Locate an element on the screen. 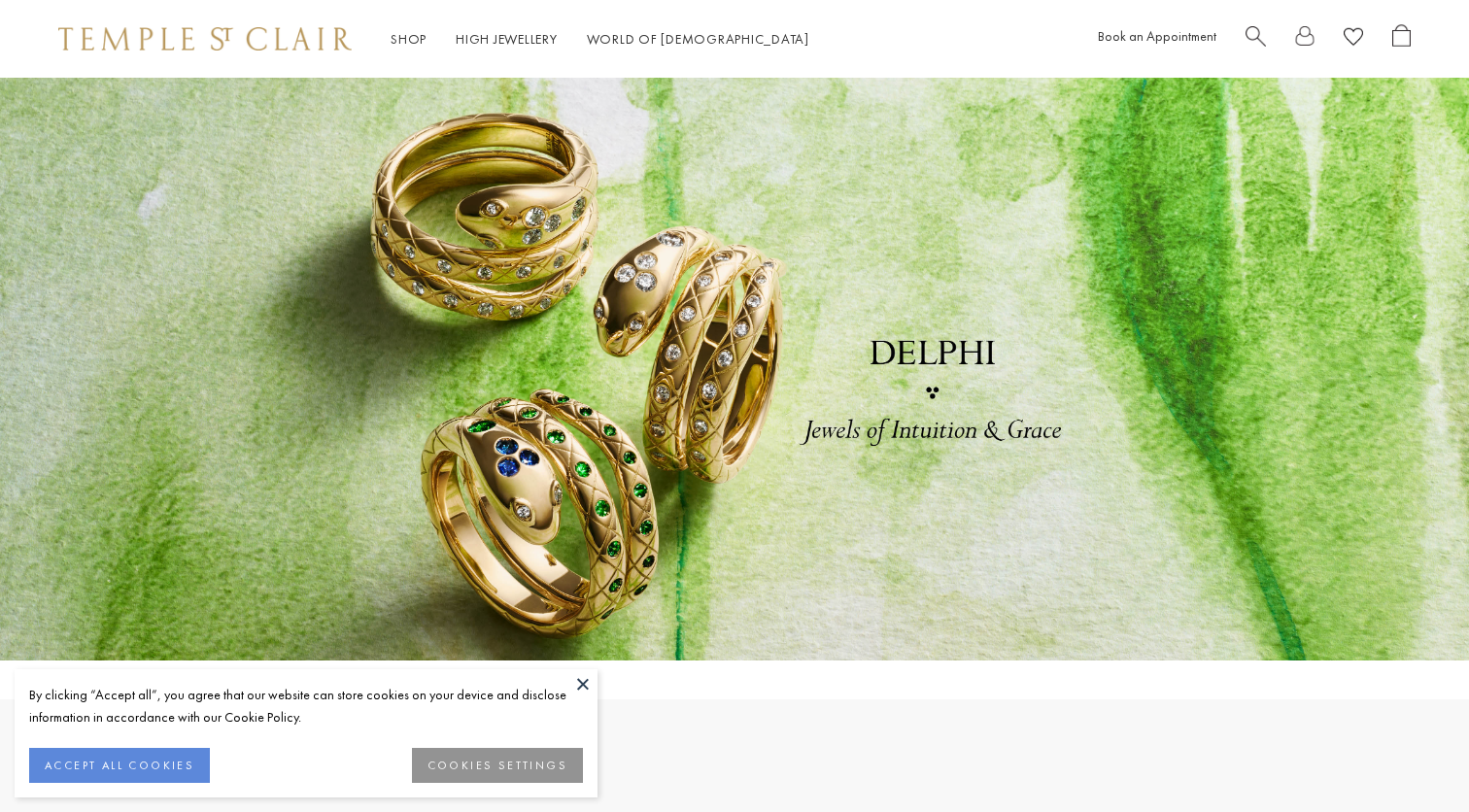 This screenshot has width=1469, height=812. button: ACCEPT ALL COOKIES is located at coordinates (120, 765).